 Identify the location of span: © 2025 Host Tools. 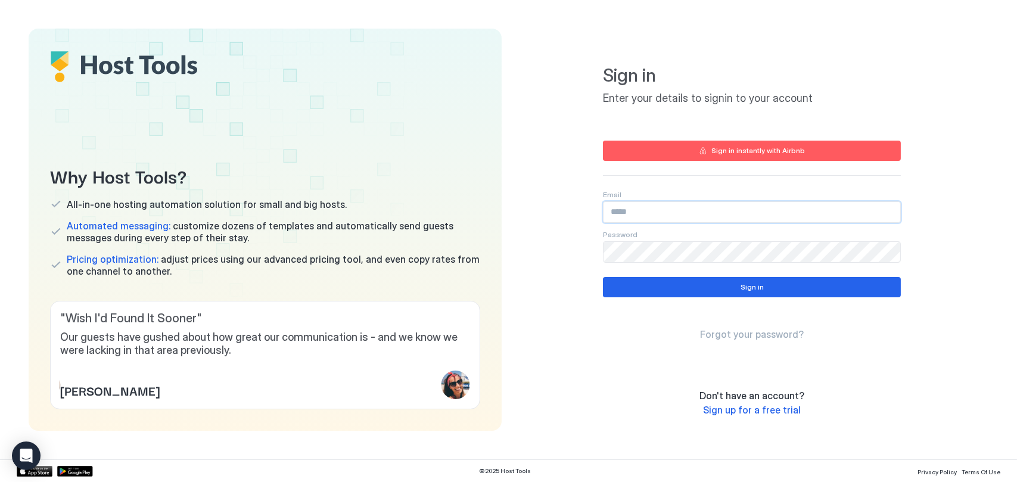
(505, 471).